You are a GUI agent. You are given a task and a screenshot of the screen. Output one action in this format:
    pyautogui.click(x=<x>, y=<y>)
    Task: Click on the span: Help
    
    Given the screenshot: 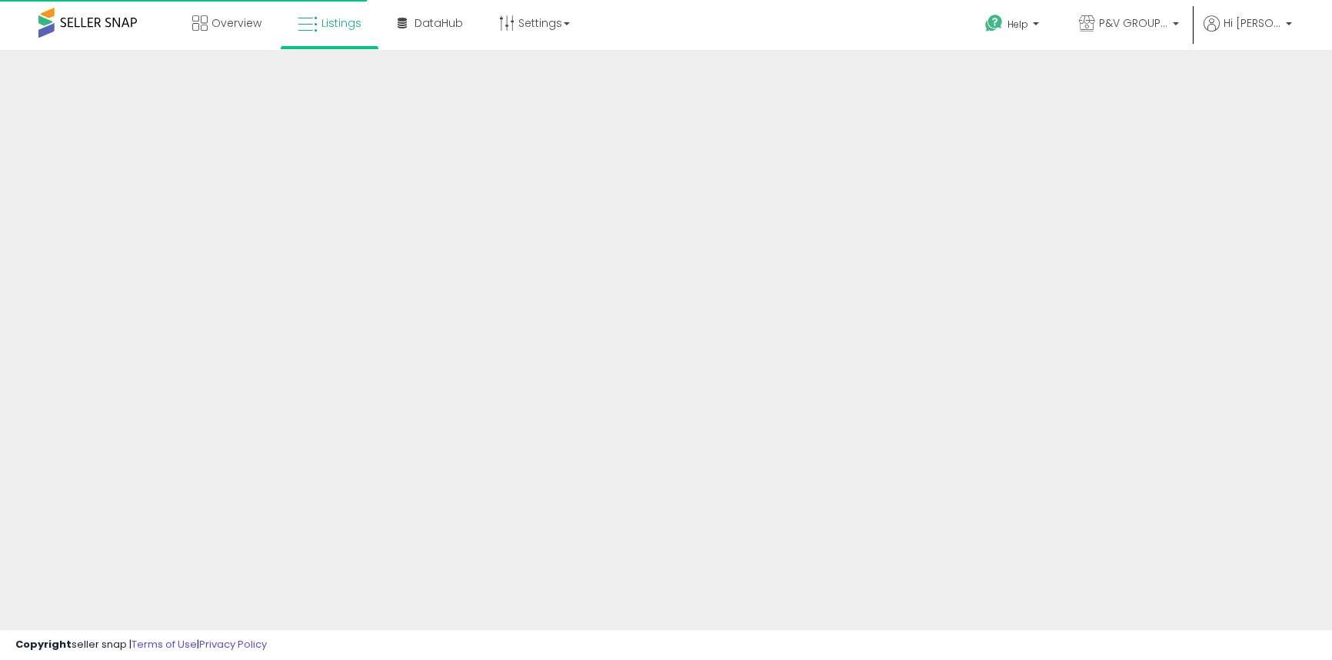 What is the action you would take?
    pyautogui.click(x=1017, y=24)
    